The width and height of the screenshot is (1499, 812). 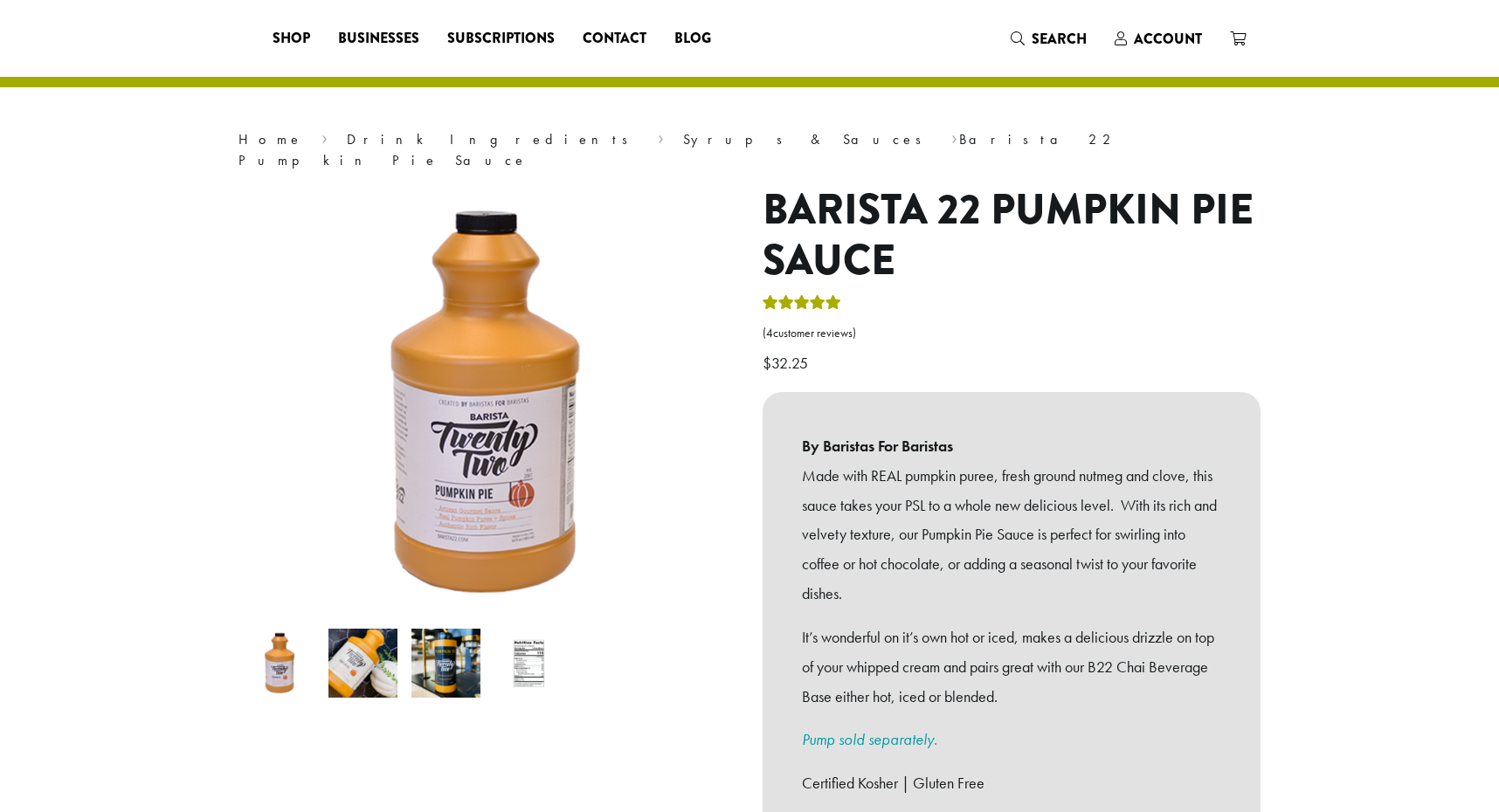 I want to click on p: Made with REAL pumpkin puree, fresh ground nutmeg and clove, this sauce takes your PSL to a whole..., so click(x=1012, y=535).